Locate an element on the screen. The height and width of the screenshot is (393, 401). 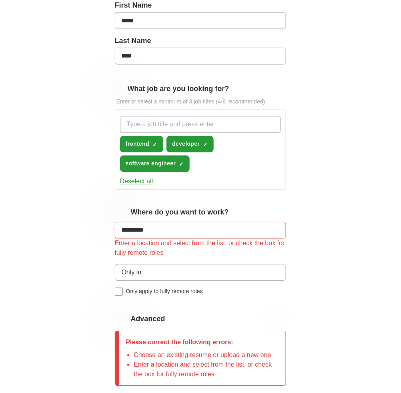
input: Only apply to fully remote roles is located at coordinates (119, 292).